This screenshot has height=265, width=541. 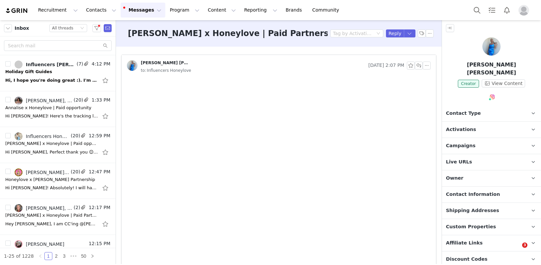 I want to click on div: Holiday Gift Guides, so click(x=28, y=72).